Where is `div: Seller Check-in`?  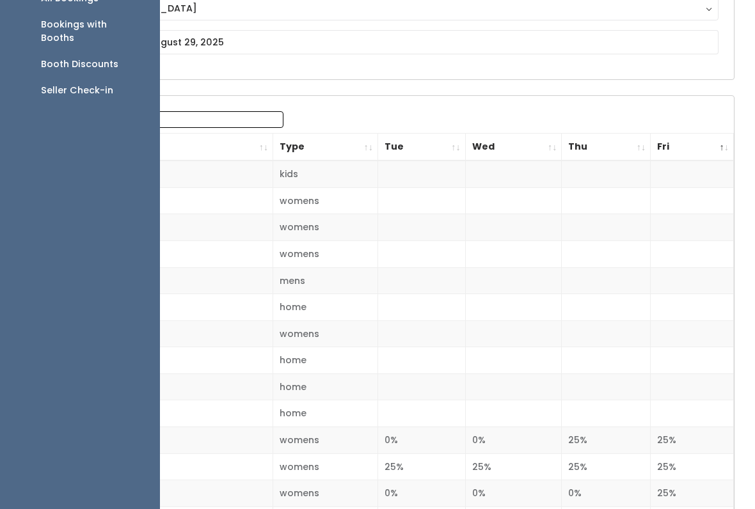 div: Seller Check-in is located at coordinates (77, 90).